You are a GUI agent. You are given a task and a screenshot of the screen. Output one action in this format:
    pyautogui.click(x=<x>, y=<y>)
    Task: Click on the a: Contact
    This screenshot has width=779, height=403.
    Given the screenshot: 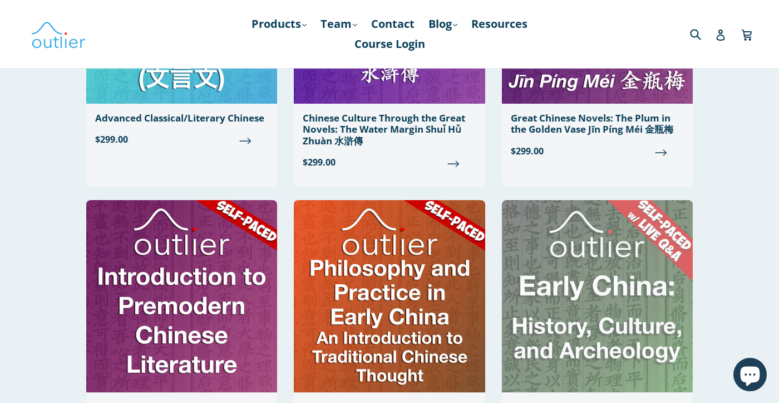 What is the action you would take?
    pyautogui.click(x=393, y=24)
    